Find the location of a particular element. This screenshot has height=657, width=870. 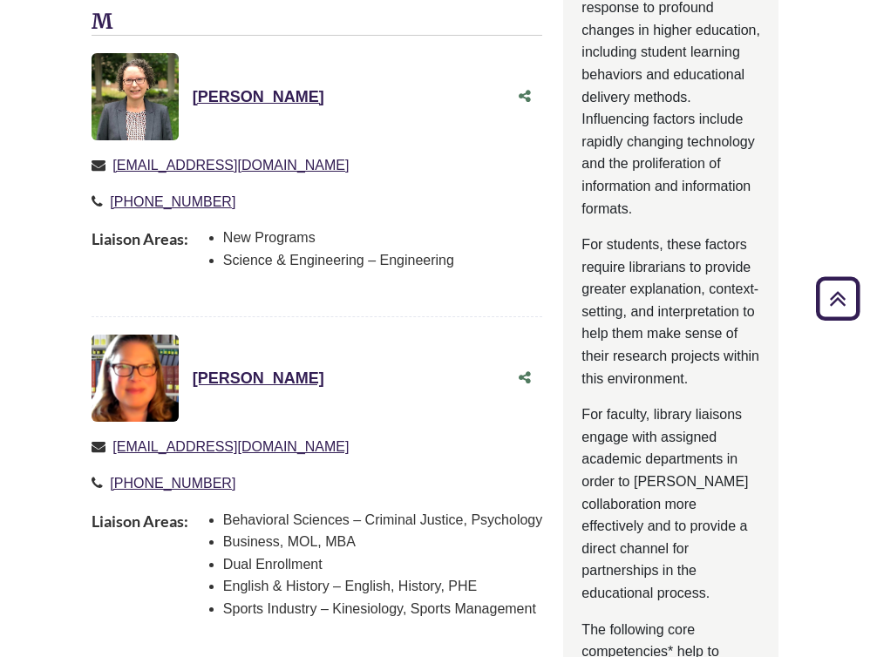

li: Business, MOL, MBA is located at coordinates (383, 542).